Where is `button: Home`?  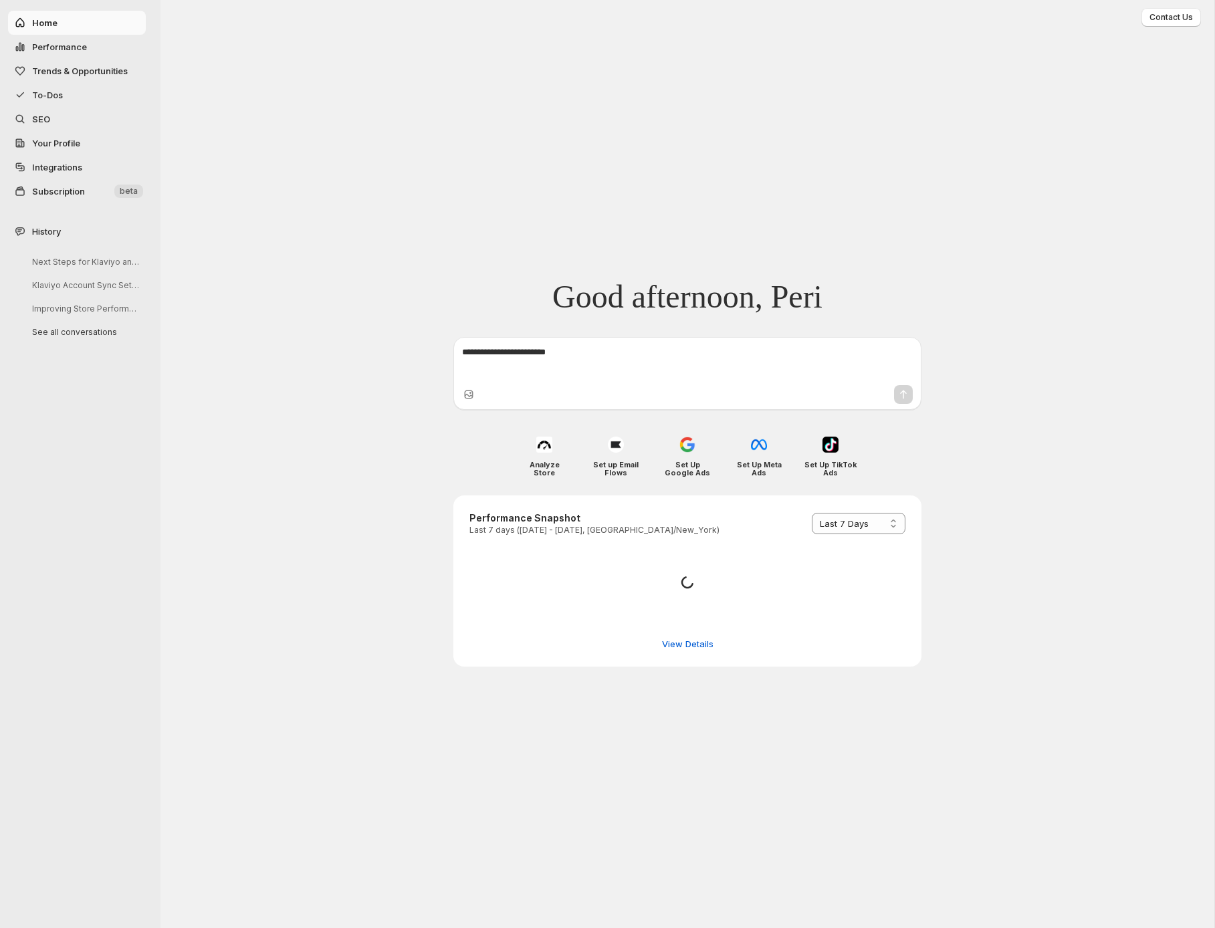
button: Home is located at coordinates (77, 23).